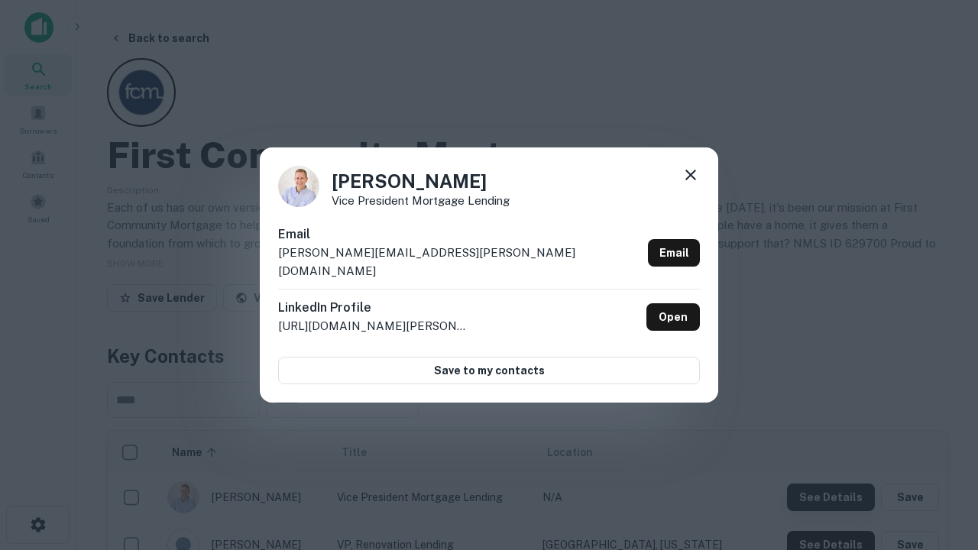  Describe the element at coordinates (940, 416) in the screenshot. I see `div: Chat Widget` at that location.